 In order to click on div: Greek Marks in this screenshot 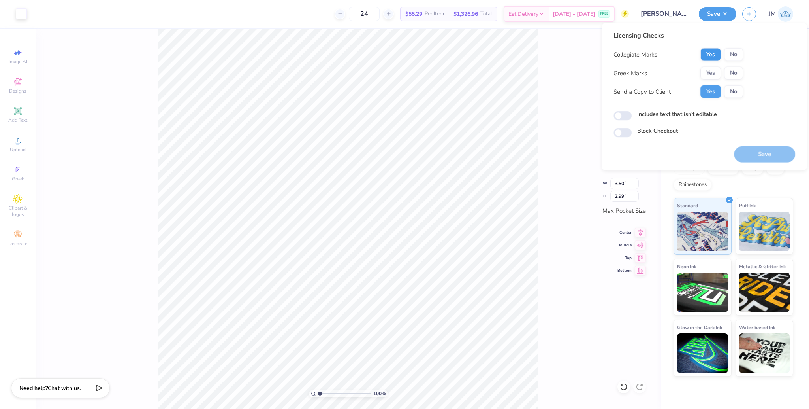, I will do `click(630, 73)`.